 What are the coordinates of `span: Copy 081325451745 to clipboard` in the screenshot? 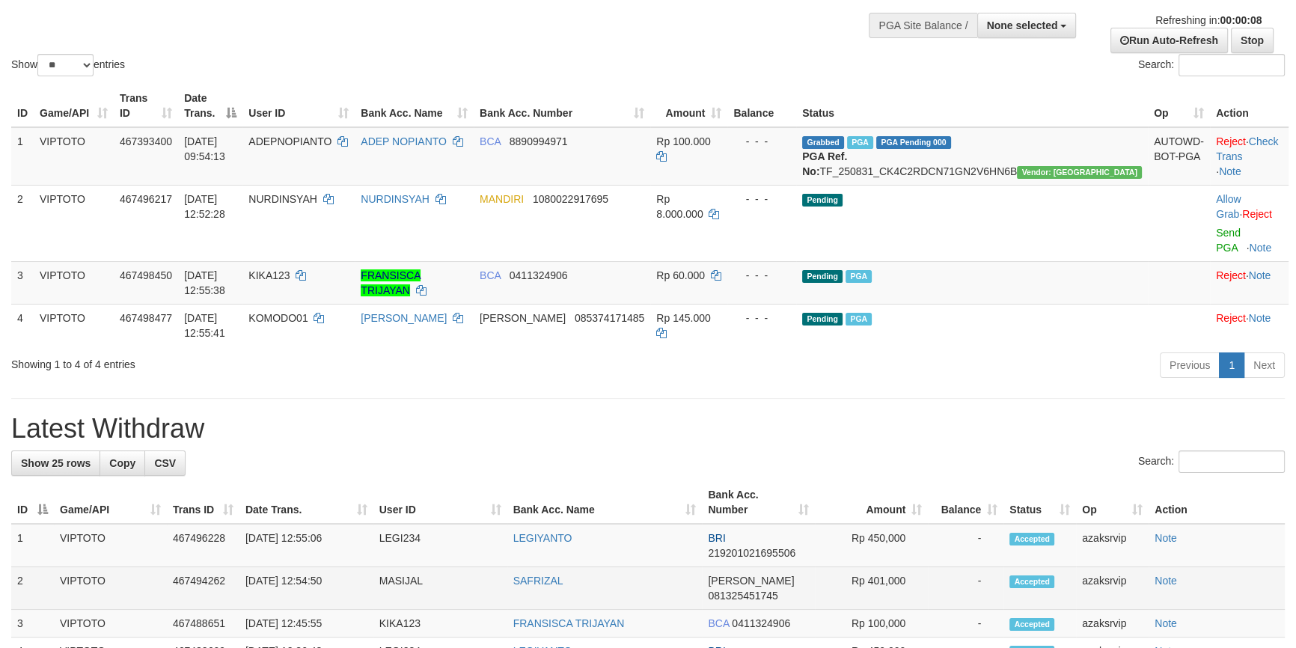 It's located at (742, 596).